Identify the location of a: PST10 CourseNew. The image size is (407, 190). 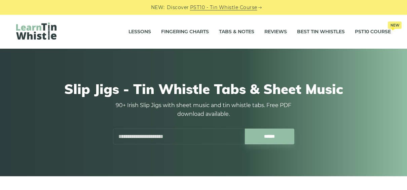
(373, 32).